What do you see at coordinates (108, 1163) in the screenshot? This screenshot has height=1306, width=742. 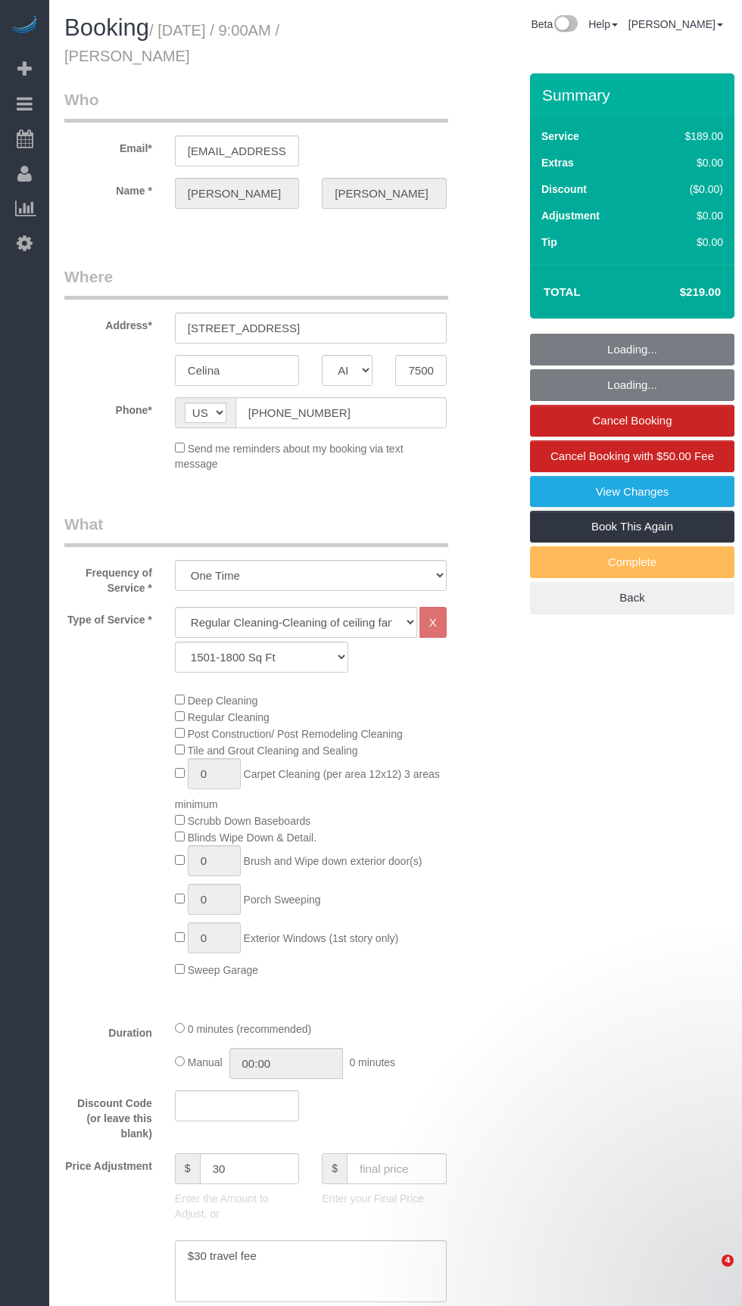 I see `label: Price Adjustment` at bounding box center [108, 1163].